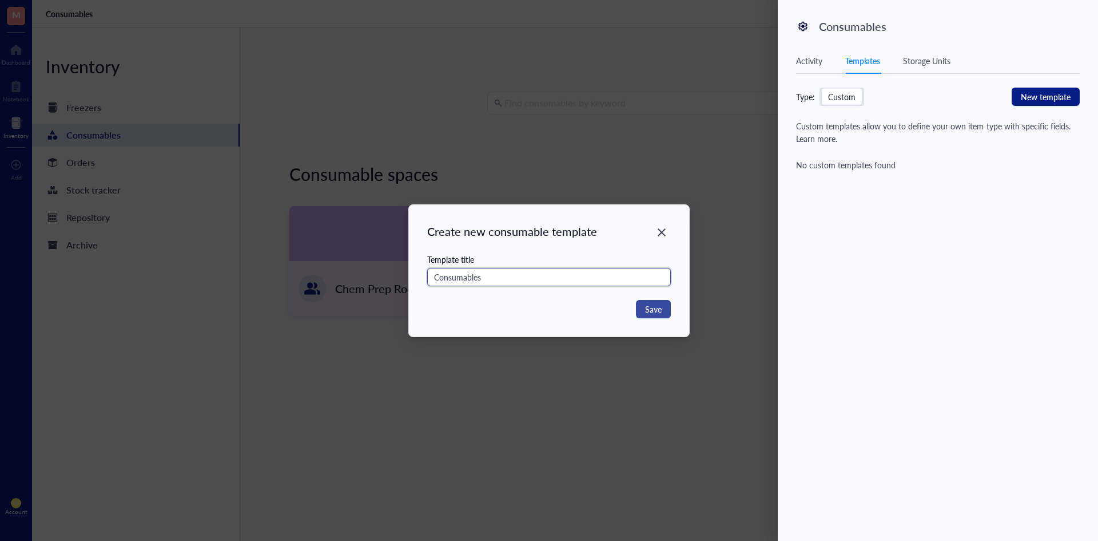 This screenshot has height=541, width=1098. Describe the element at coordinates (653, 309) in the screenshot. I see `button: Save` at that location.